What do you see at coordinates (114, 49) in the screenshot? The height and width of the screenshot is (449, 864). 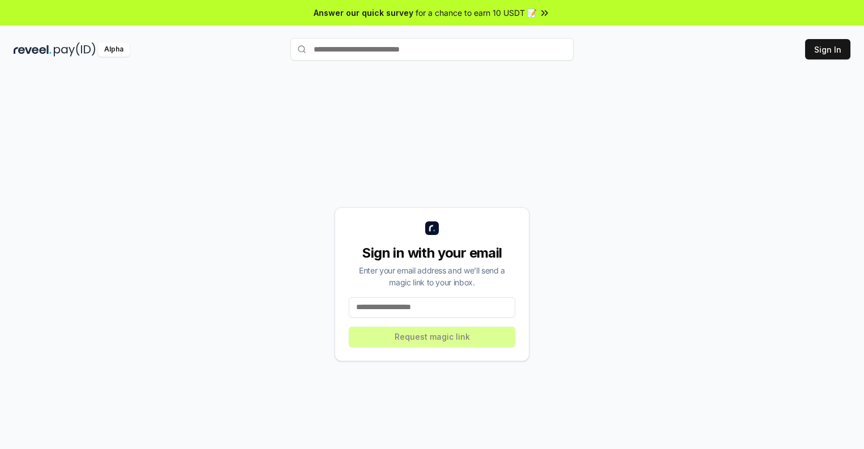 I see `div: Alpha` at bounding box center [114, 49].